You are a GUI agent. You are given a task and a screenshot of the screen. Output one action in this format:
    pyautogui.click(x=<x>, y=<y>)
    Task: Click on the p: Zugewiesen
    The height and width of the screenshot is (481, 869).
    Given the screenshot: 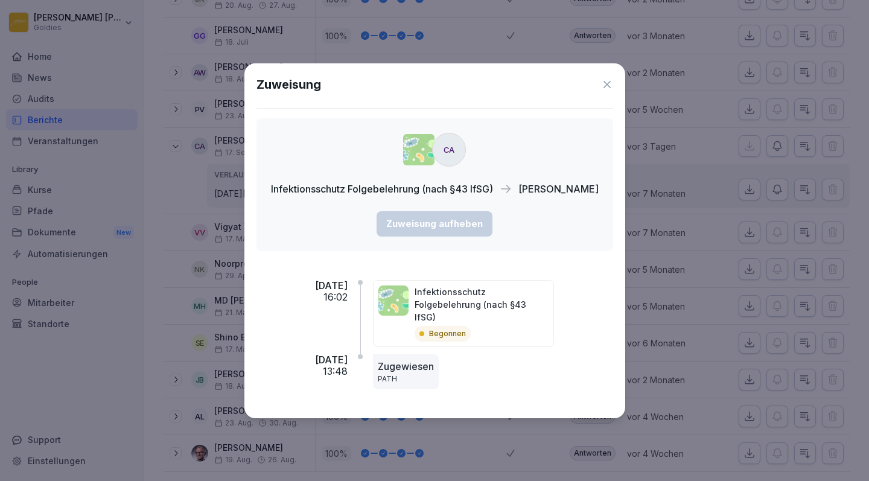 What is the action you would take?
    pyautogui.click(x=405, y=366)
    